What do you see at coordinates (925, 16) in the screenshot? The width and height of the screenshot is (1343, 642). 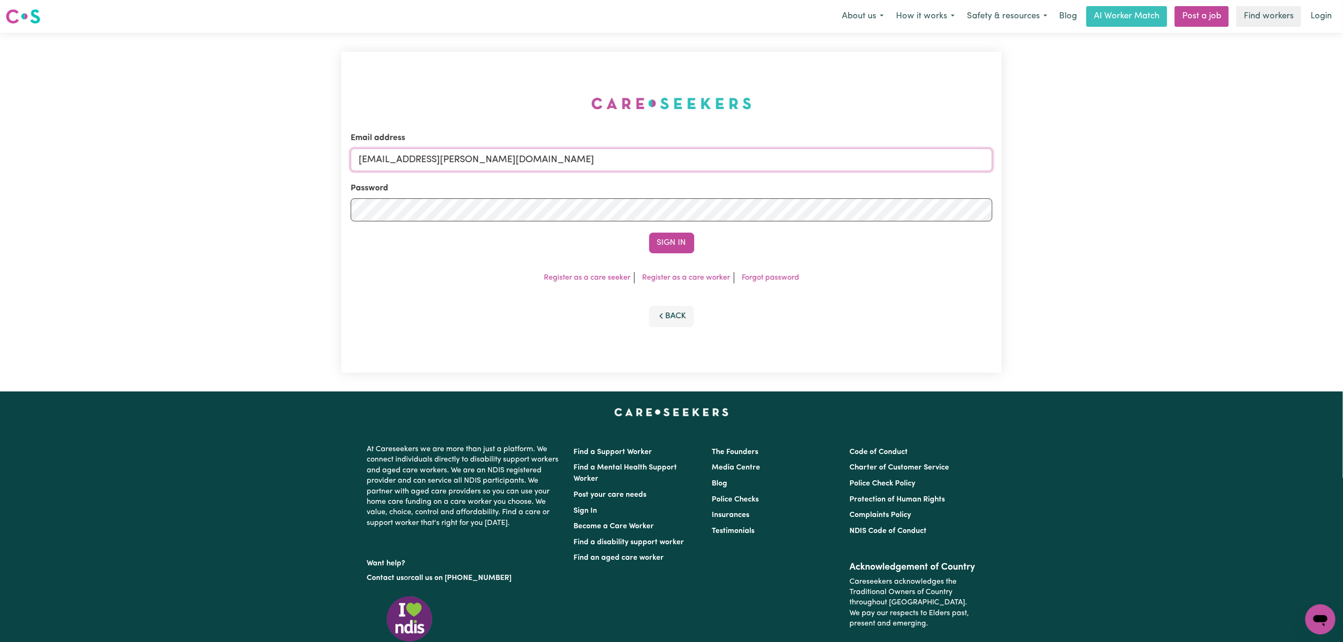 I see `button: How it works` at bounding box center [925, 16].